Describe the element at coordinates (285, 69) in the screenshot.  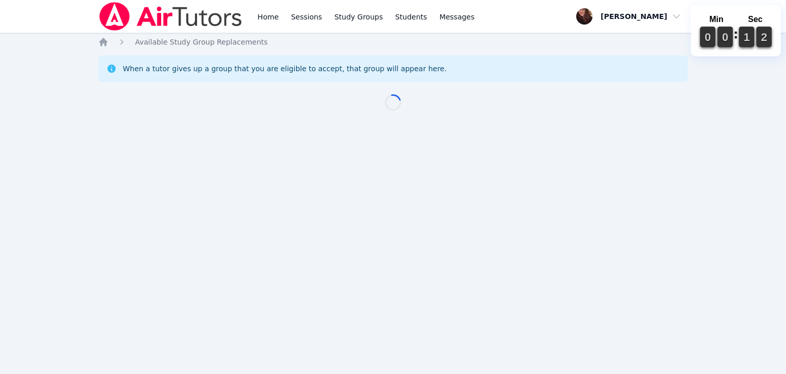
I see `div: When a tutor gives up a group that you are eligible to accept, that group will appear here.` at that location.